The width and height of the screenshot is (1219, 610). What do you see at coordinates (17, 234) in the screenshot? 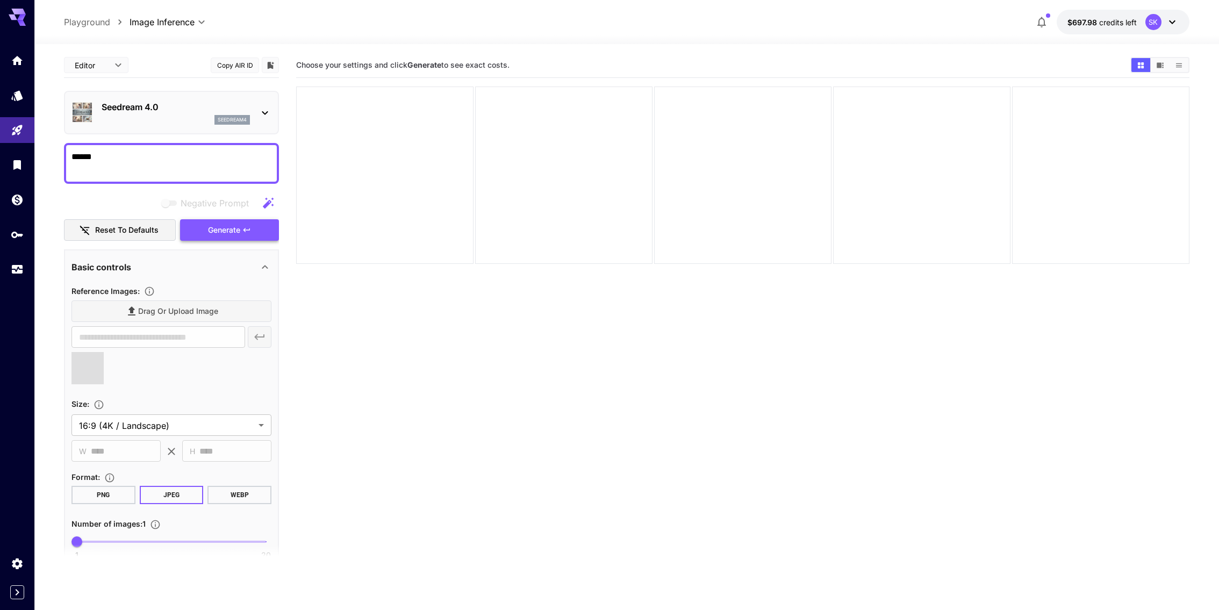
I see `div: API Keys` at bounding box center [17, 234].